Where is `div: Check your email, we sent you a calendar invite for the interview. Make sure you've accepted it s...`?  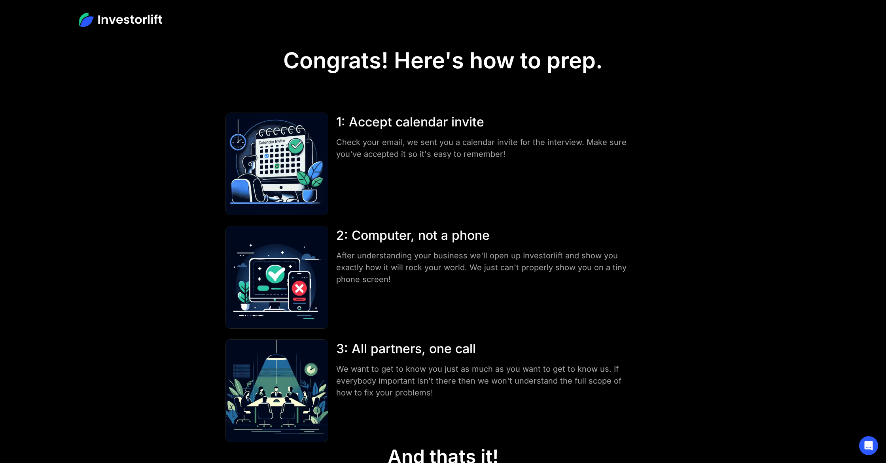 div: Check your email, we sent you a calendar invite for the interview. Make sure you've accepted it s... is located at coordinates (482, 148).